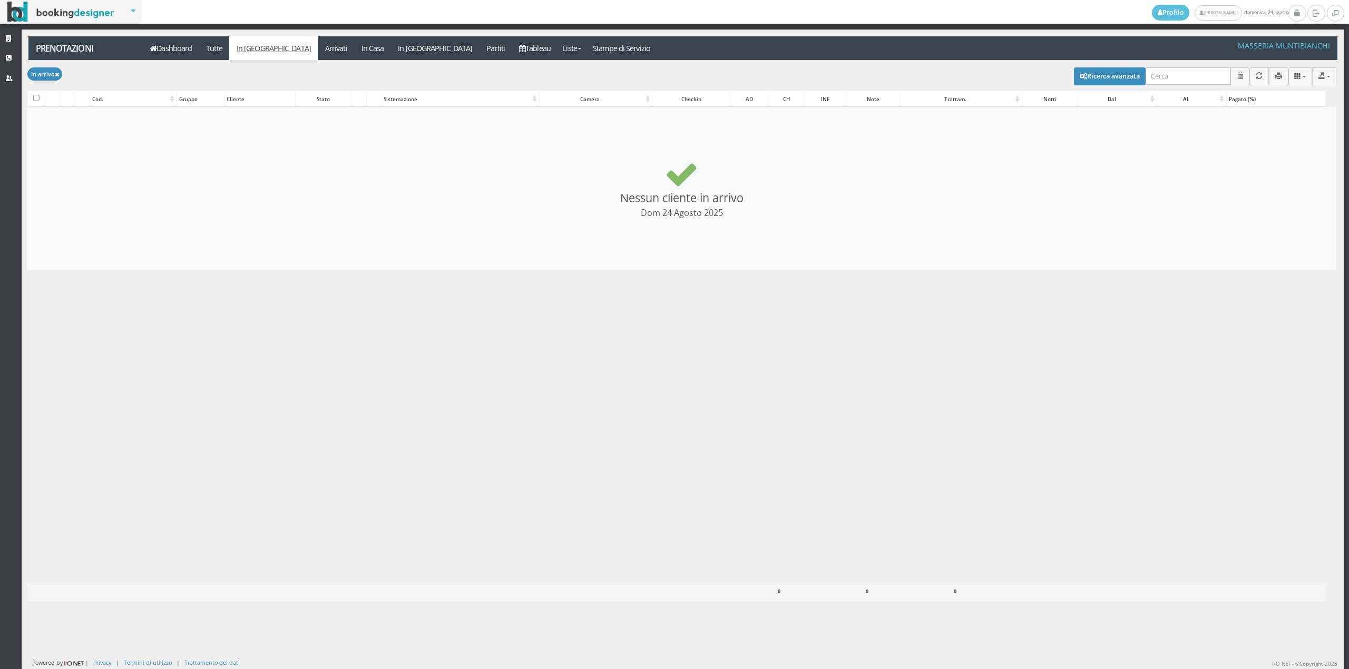 This screenshot has width=1349, height=669. What do you see at coordinates (749, 99) in the screenshot?
I see `div: AD` at bounding box center [749, 99].